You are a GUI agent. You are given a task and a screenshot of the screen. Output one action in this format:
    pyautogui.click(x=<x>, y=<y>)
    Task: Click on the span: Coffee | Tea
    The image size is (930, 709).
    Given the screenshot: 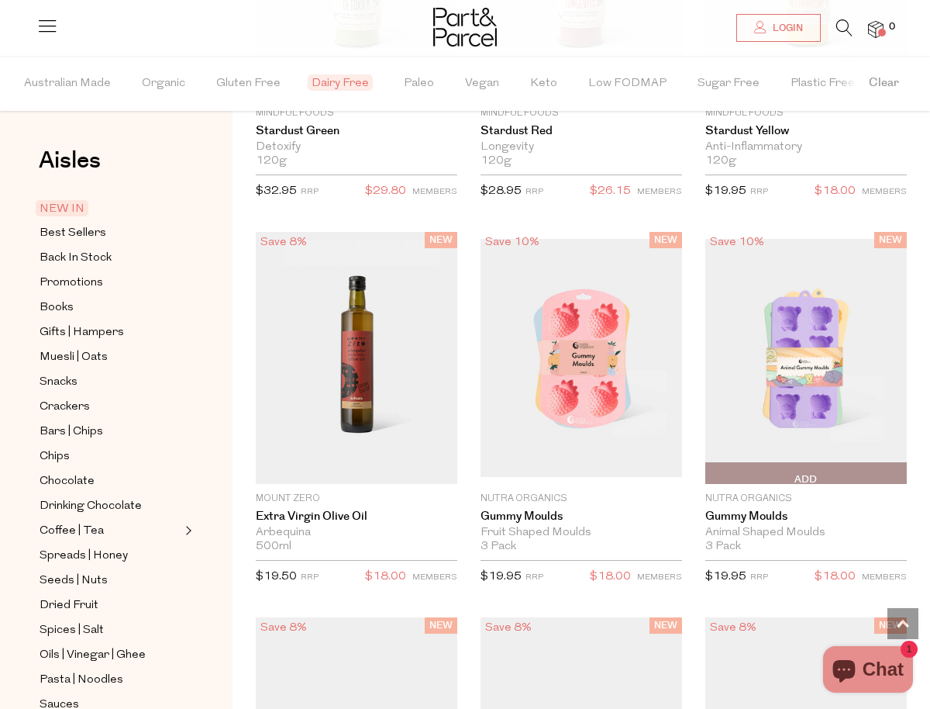 What is the action you would take?
    pyautogui.click(x=71, y=531)
    